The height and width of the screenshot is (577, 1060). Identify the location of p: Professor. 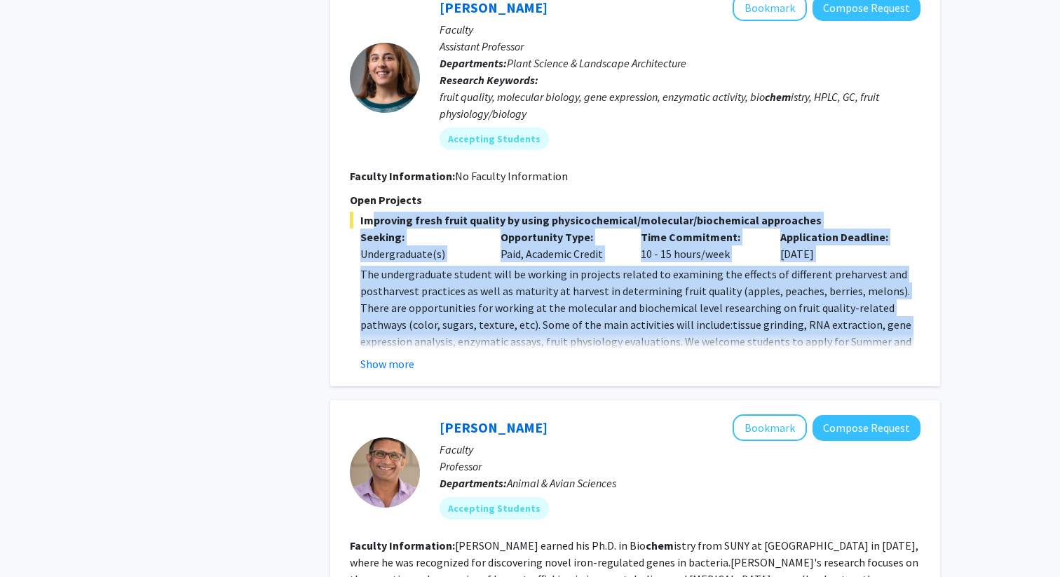
(680, 466).